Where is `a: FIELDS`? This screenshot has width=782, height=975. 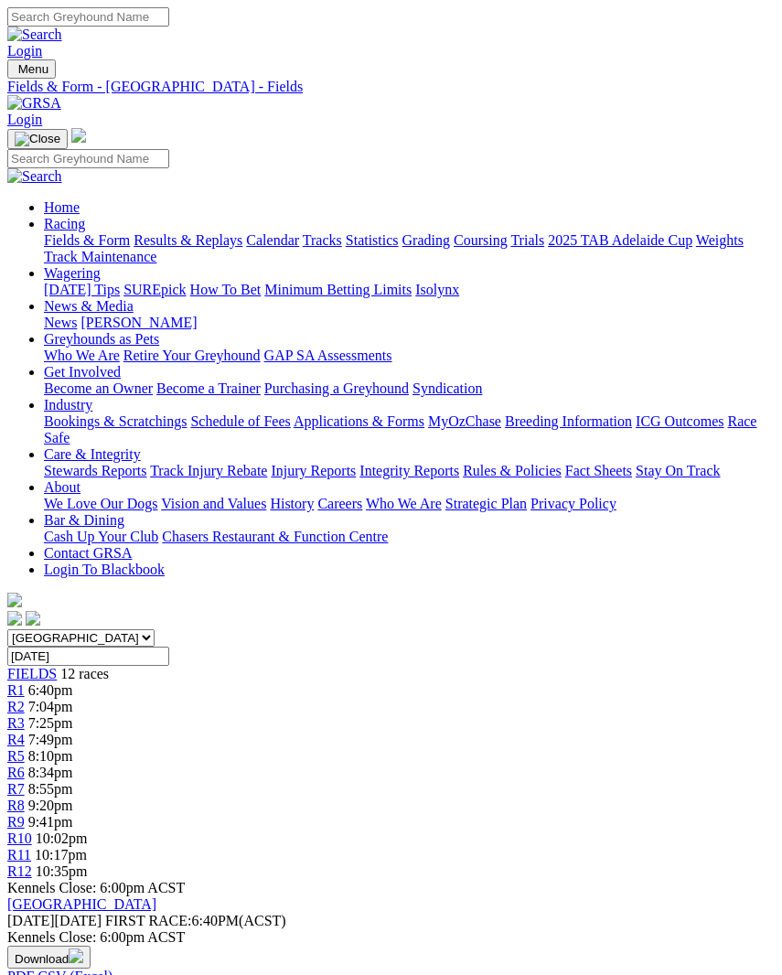
a: FIELDS is located at coordinates (32, 673).